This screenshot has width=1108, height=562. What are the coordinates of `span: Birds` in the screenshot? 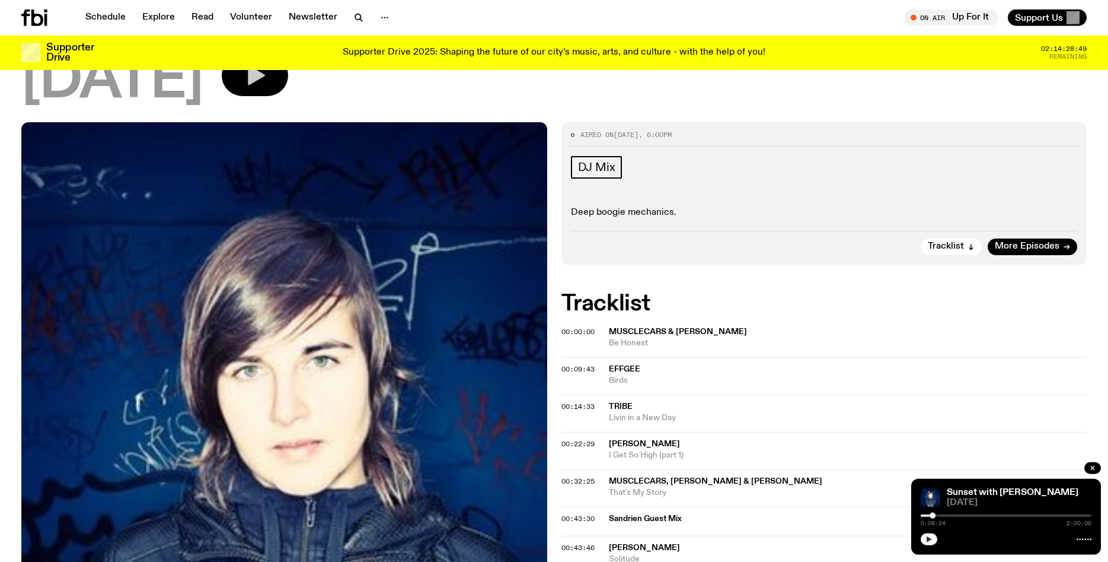 It's located at (848, 380).